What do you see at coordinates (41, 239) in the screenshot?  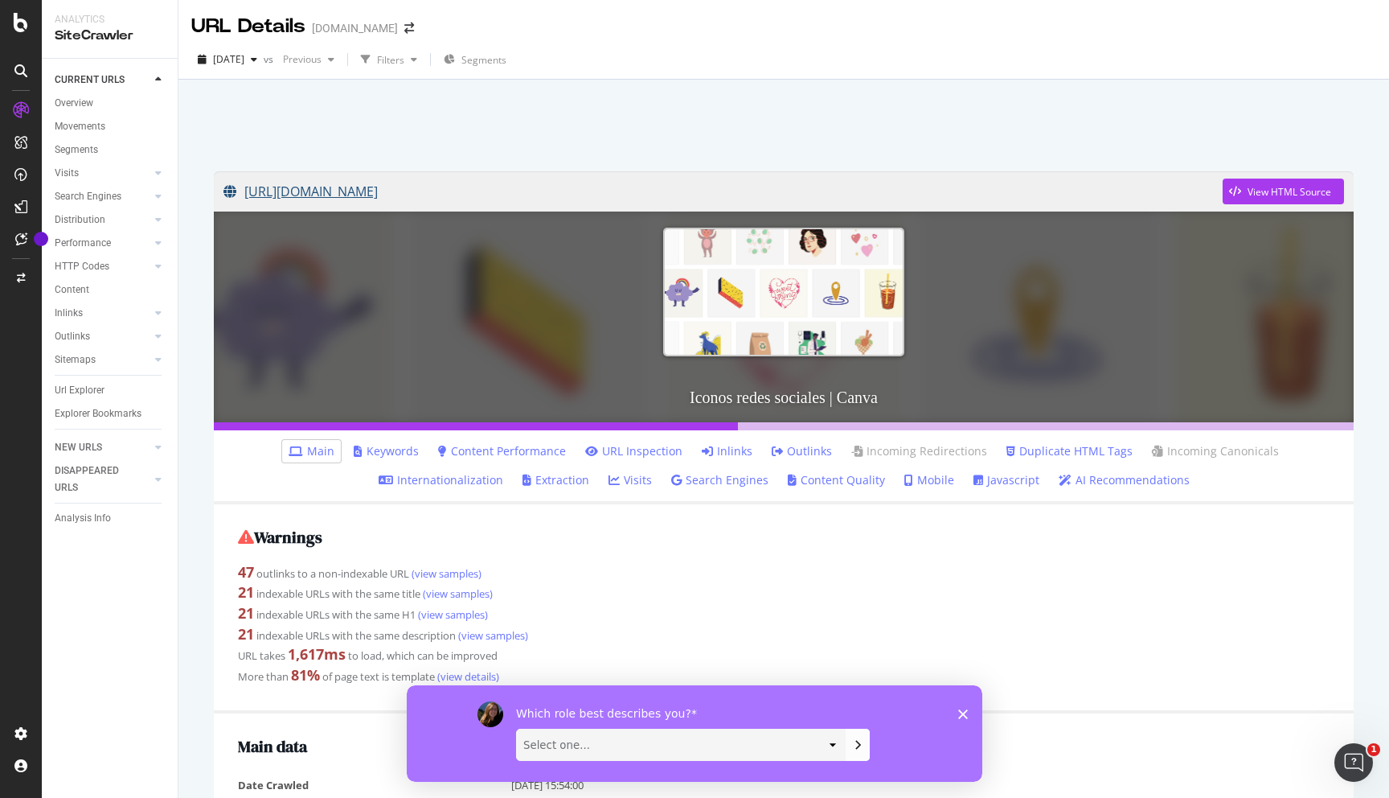 I see `div: Tooltip anchor` at bounding box center [41, 239].